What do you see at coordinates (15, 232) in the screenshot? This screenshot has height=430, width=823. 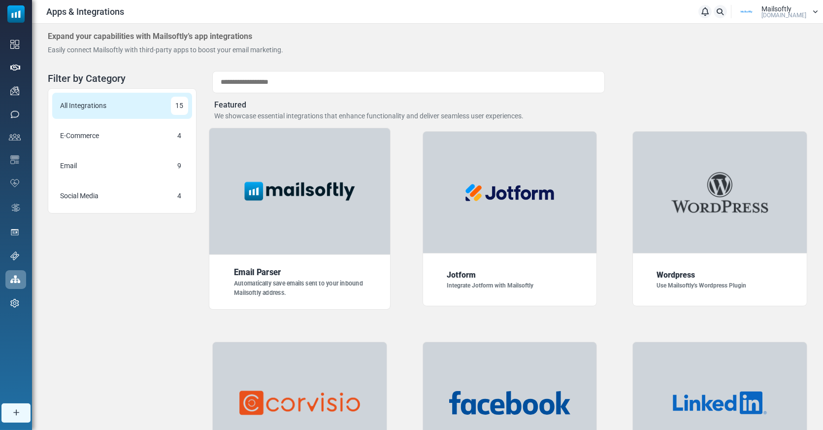 I see `img: landing_pages.svg` at bounding box center [15, 232].